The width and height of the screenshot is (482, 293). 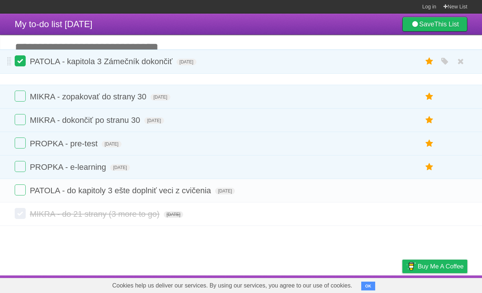 What do you see at coordinates (411, 267) in the screenshot?
I see `img: Buy me a coffee` at bounding box center [411, 267].